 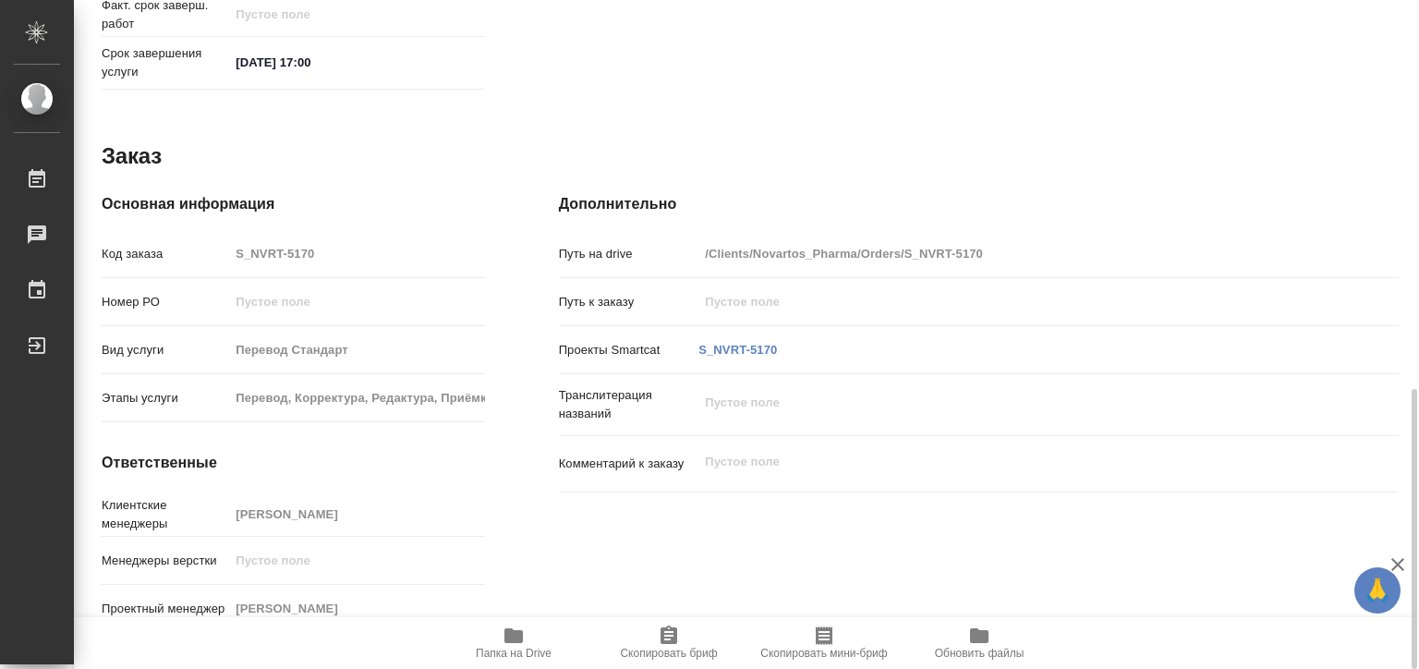 I want to click on p: Путь к заказу, so click(x=629, y=302).